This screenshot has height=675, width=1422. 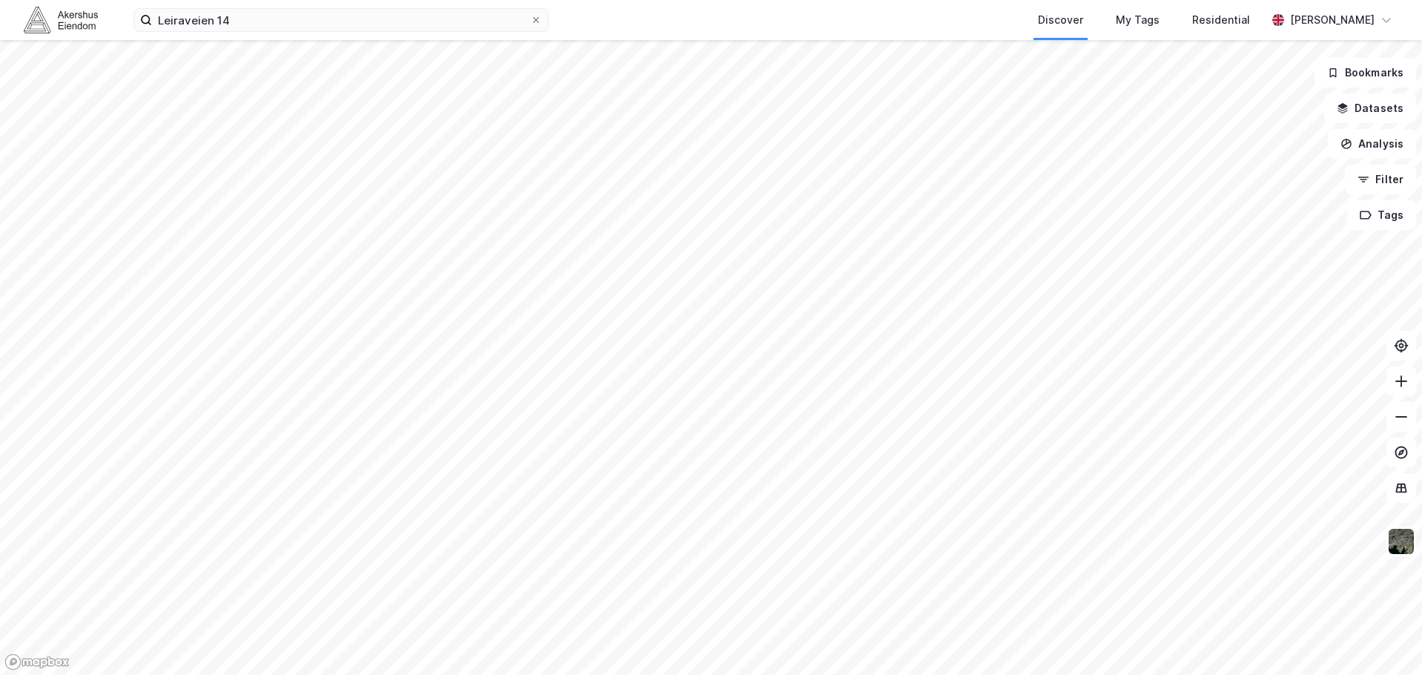 What do you see at coordinates (37, 661) in the screenshot?
I see `a: Mapbox homepage` at bounding box center [37, 661].